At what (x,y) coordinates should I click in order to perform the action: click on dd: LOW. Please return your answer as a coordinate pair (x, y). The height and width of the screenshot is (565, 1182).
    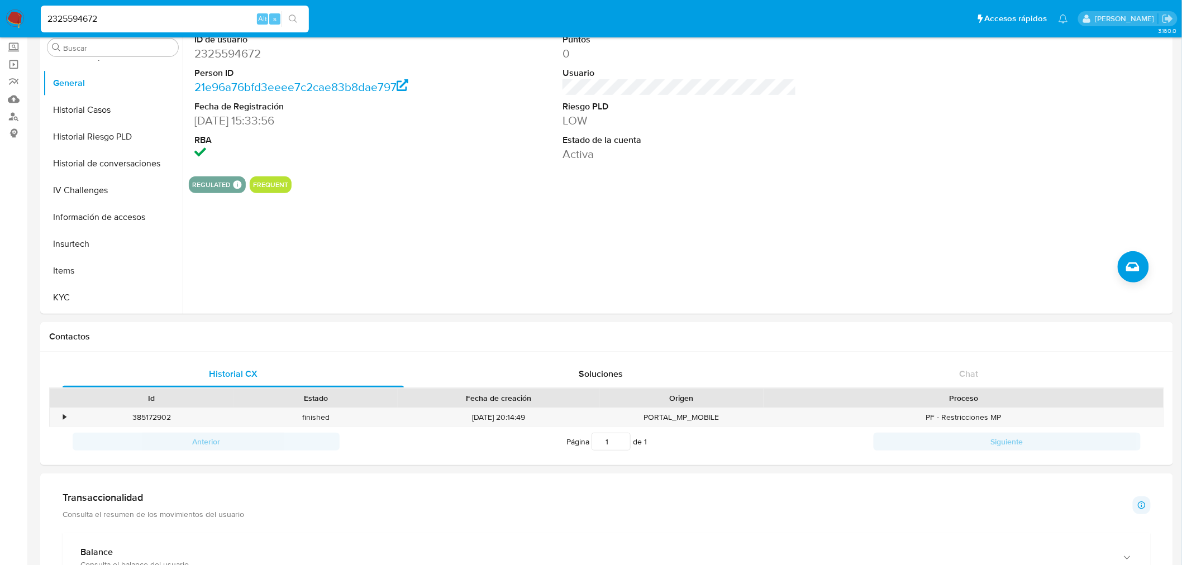
    Looking at the image, I should click on (679, 121).